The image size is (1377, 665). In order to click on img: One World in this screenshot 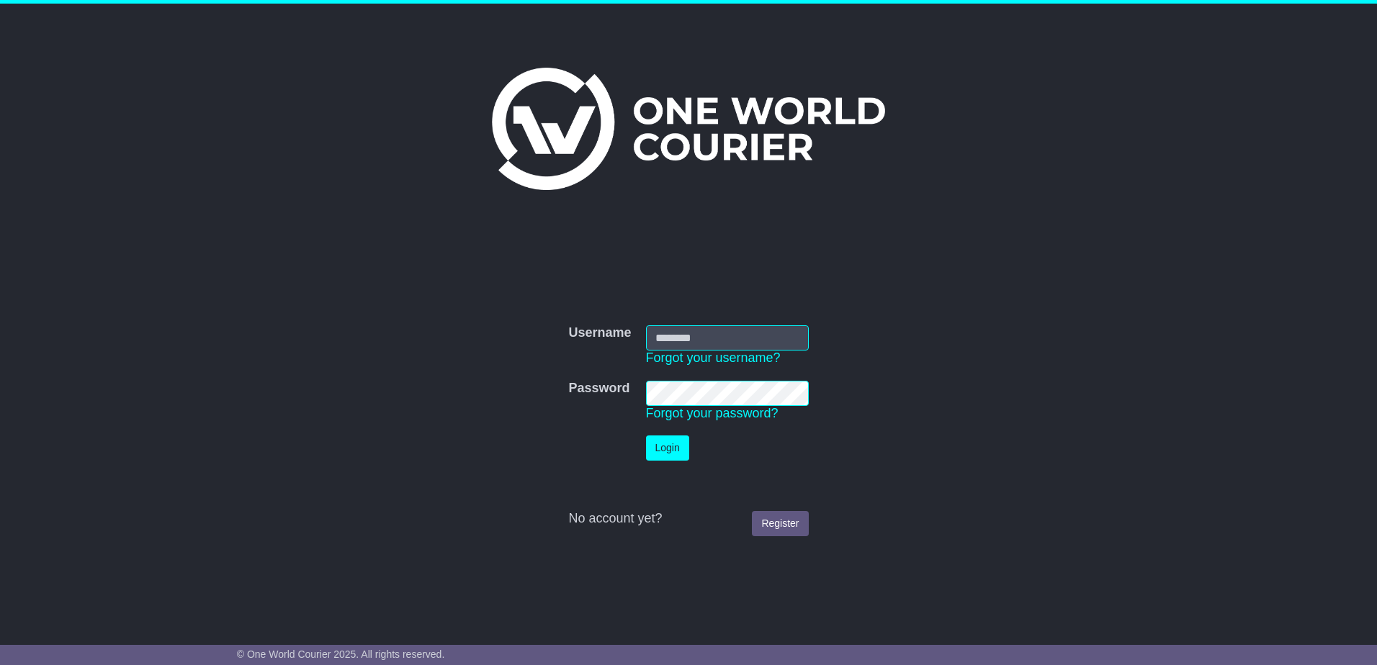, I will do `click(688, 129)`.